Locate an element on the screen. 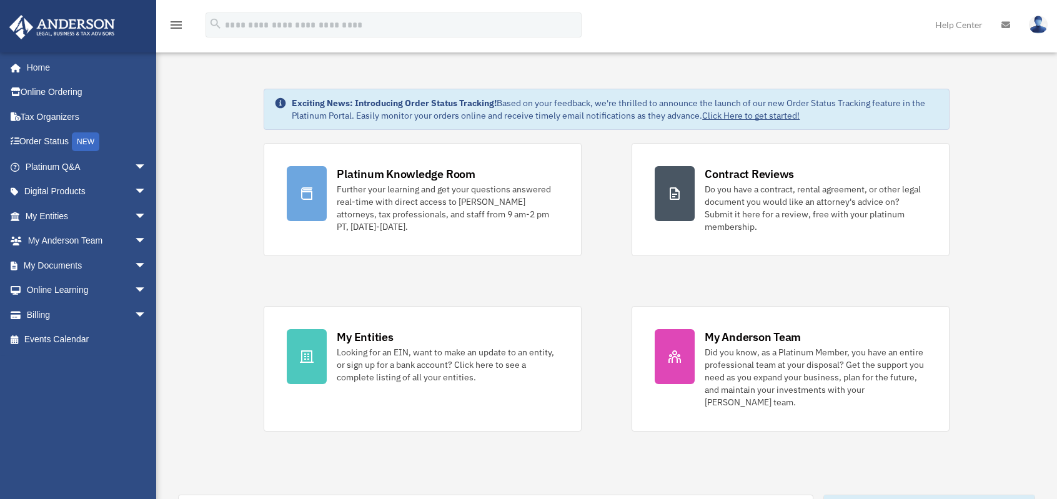 Image resolution: width=1057 pixels, height=499 pixels. a: My Documentsarrow_drop_down is located at coordinates (87, 265).